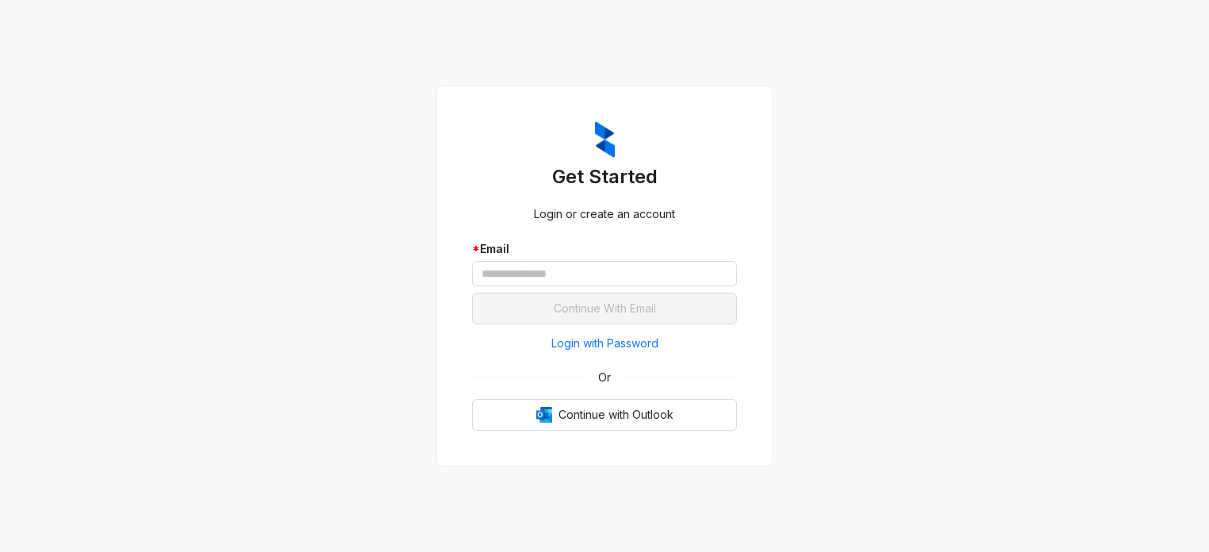  Describe the element at coordinates (604, 177) in the screenshot. I see `h3: Get Started` at that location.